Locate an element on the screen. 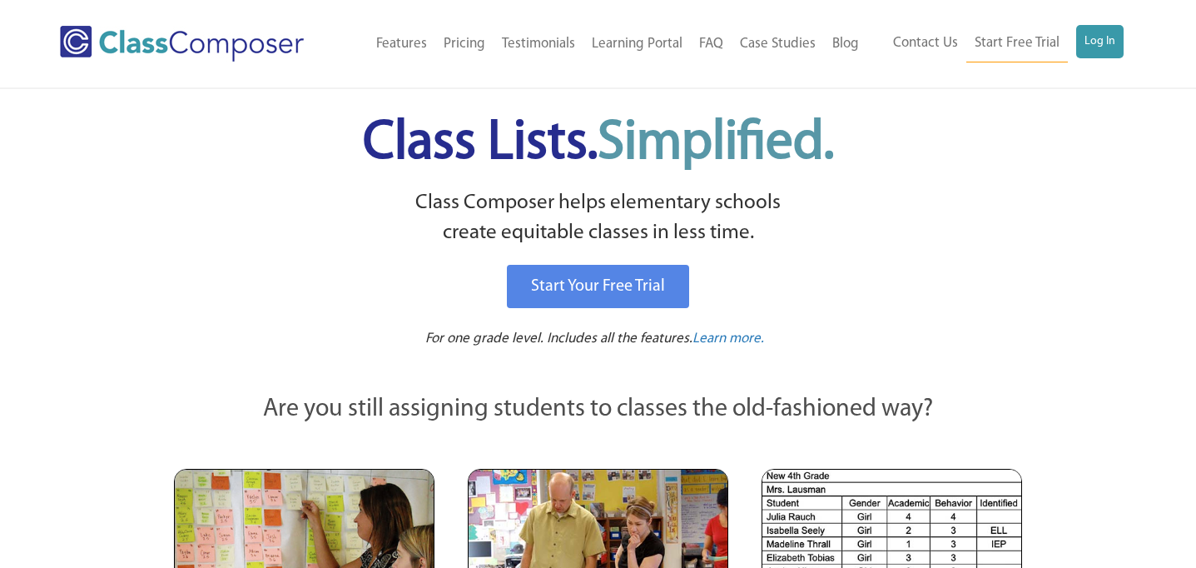  a: Log In is located at coordinates (1099, 42).